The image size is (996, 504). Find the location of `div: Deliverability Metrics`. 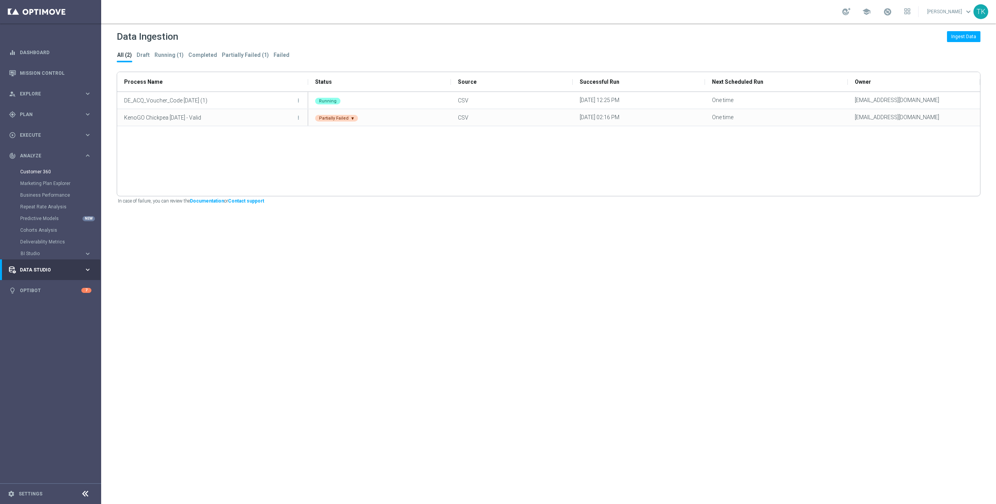

div: Deliverability Metrics is located at coordinates (60, 242).